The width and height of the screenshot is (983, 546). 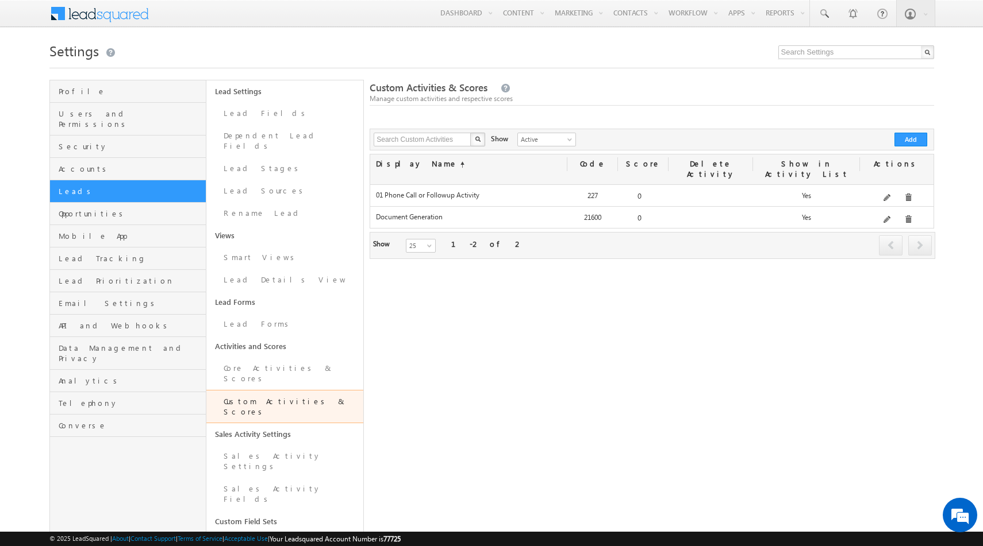 I want to click on a: Telephony, so click(x=128, y=403).